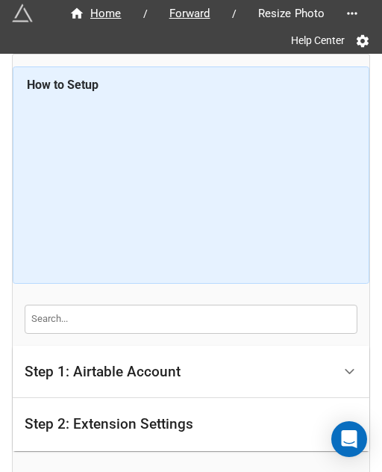 The height and width of the screenshot is (472, 382). Describe the element at coordinates (190, 13) in the screenshot. I see `span: Forward` at that location.